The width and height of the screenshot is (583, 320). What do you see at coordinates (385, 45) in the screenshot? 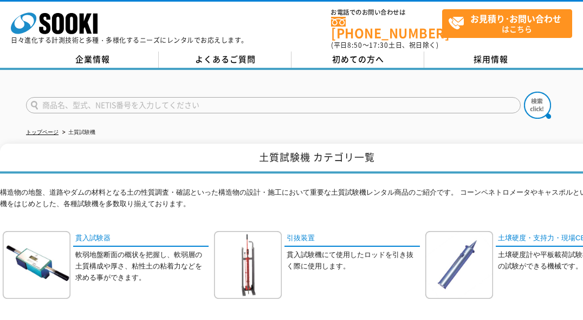
I see `span: (平日 ～ 土日、祝日除く)` at bounding box center [385, 45].